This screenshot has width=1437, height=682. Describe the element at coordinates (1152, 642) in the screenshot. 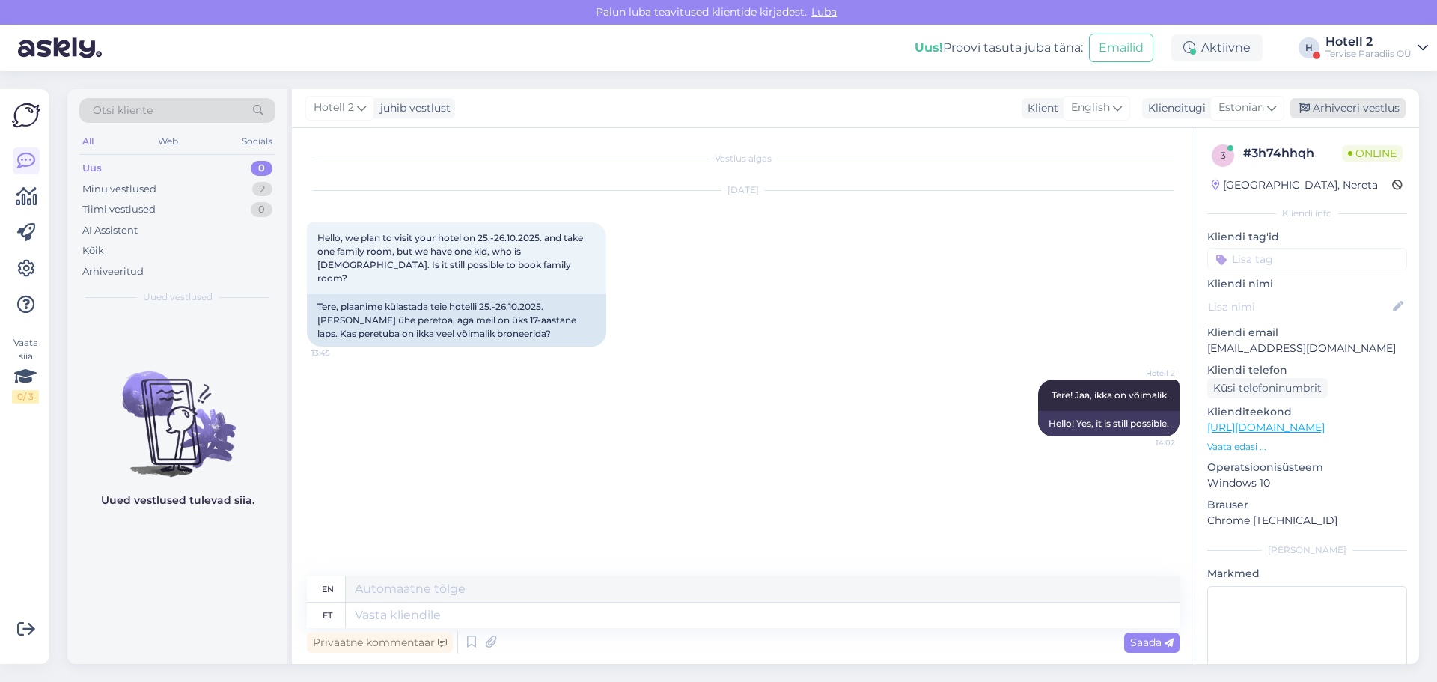

I see `span: Saada` at that location.